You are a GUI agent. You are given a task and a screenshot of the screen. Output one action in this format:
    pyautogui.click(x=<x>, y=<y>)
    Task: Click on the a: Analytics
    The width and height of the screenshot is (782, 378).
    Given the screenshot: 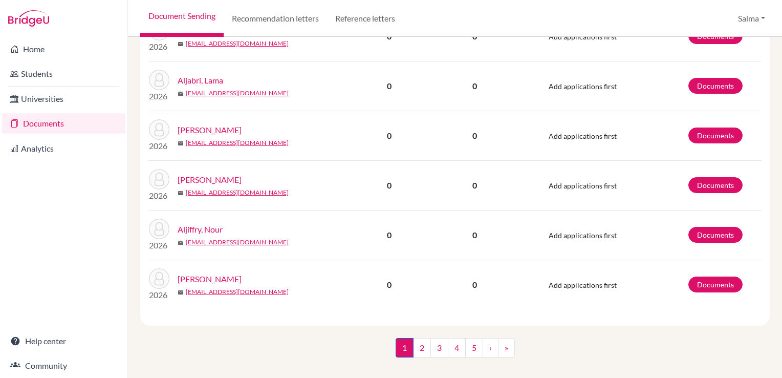 What is the action you would take?
    pyautogui.click(x=63, y=148)
    